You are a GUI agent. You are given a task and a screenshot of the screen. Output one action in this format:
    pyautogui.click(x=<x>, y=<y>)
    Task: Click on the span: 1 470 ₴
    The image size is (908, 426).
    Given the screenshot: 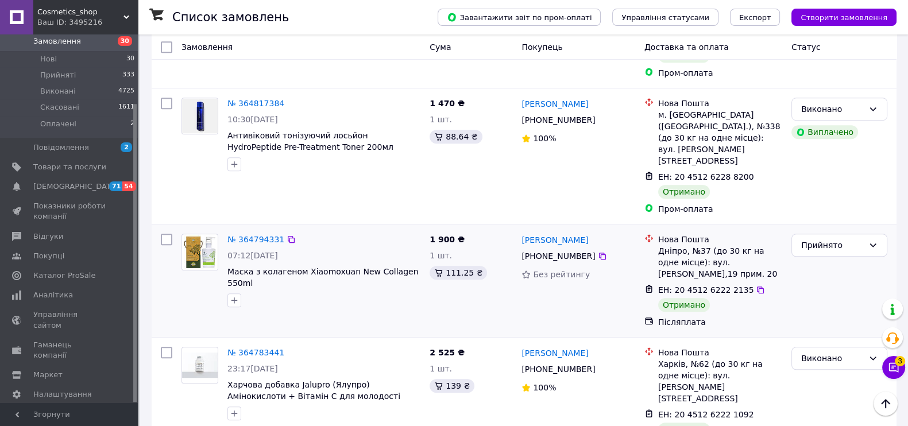 What is the action you would take?
    pyautogui.click(x=447, y=103)
    